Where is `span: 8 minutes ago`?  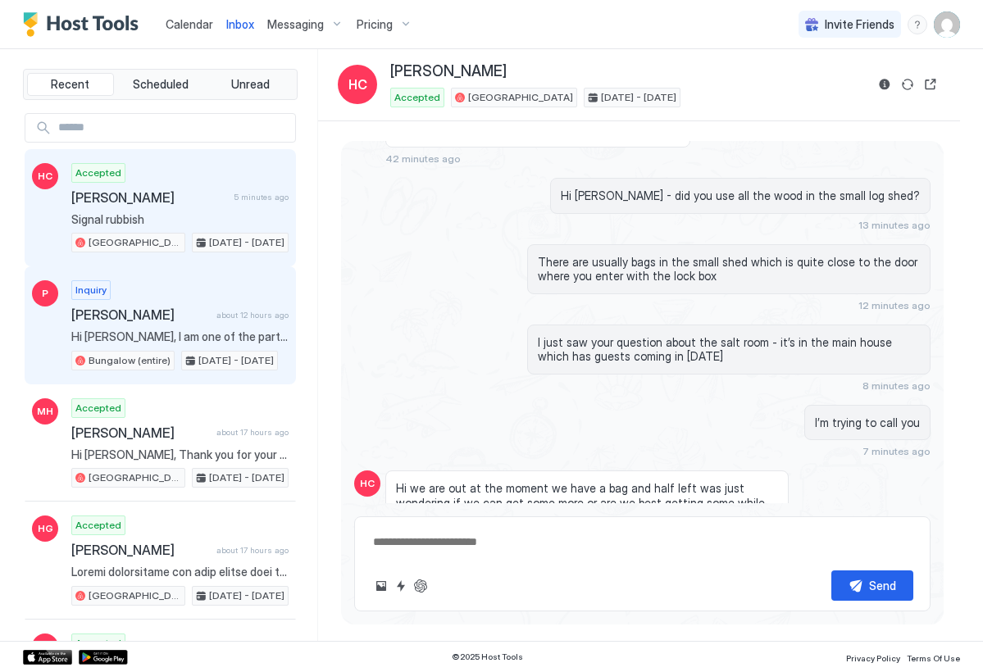 span: 8 minutes ago is located at coordinates (896, 385).